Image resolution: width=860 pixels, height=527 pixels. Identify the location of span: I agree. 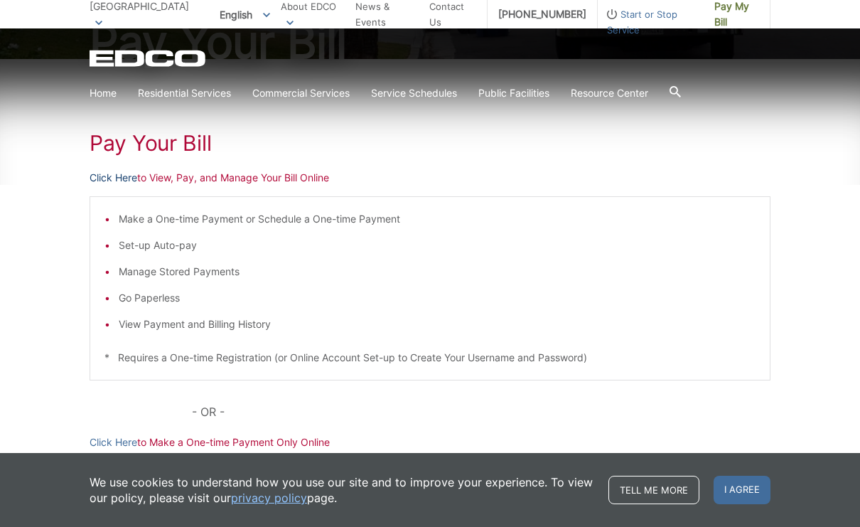
(742, 490).